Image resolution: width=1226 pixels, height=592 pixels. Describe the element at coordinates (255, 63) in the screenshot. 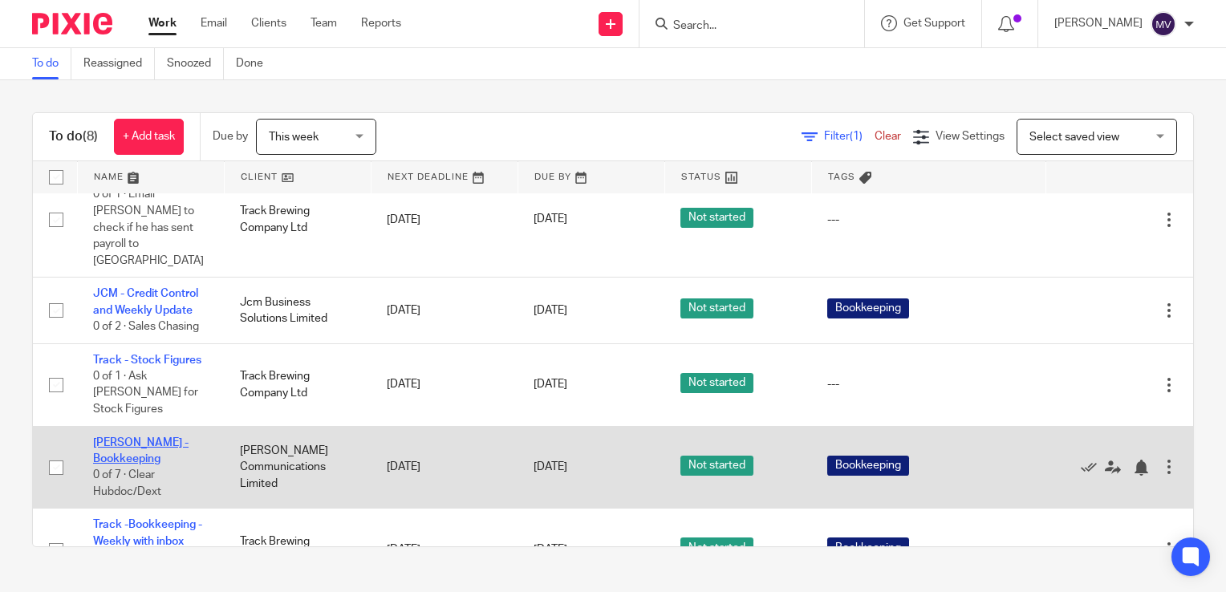

I see `a: Done` at that location.